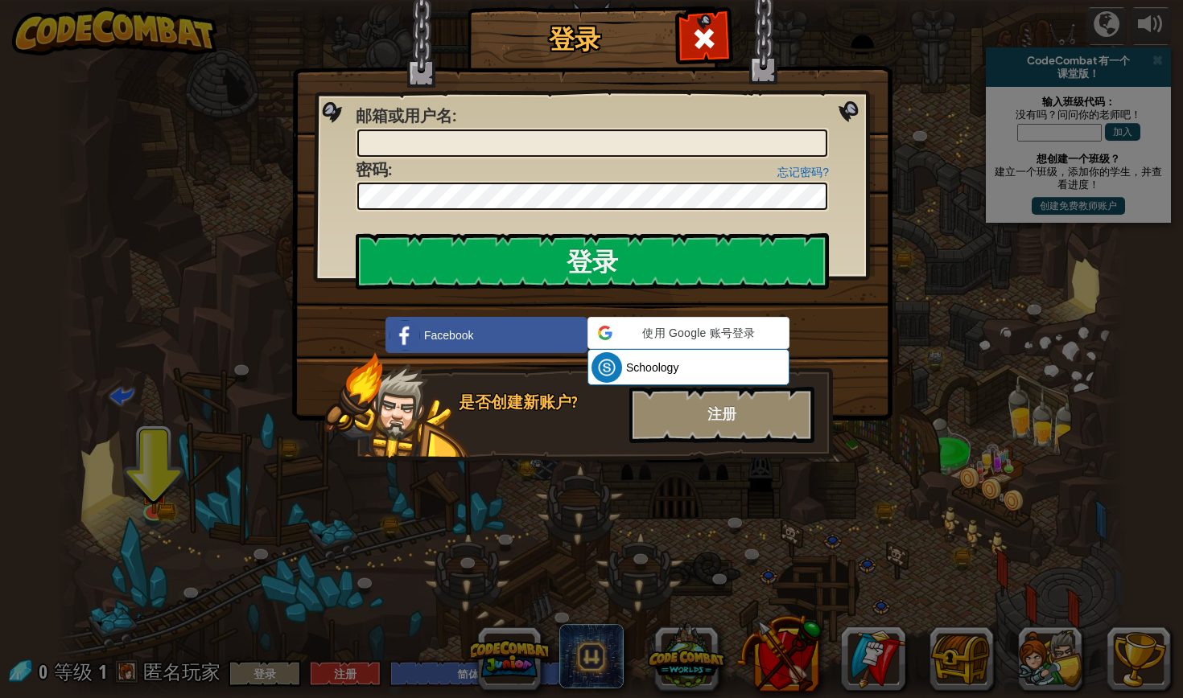 This screenshot has height=698, width=1183. Describe the element at coordinates (372, 169) in the screenshot. I see `span: 密码` at that location.